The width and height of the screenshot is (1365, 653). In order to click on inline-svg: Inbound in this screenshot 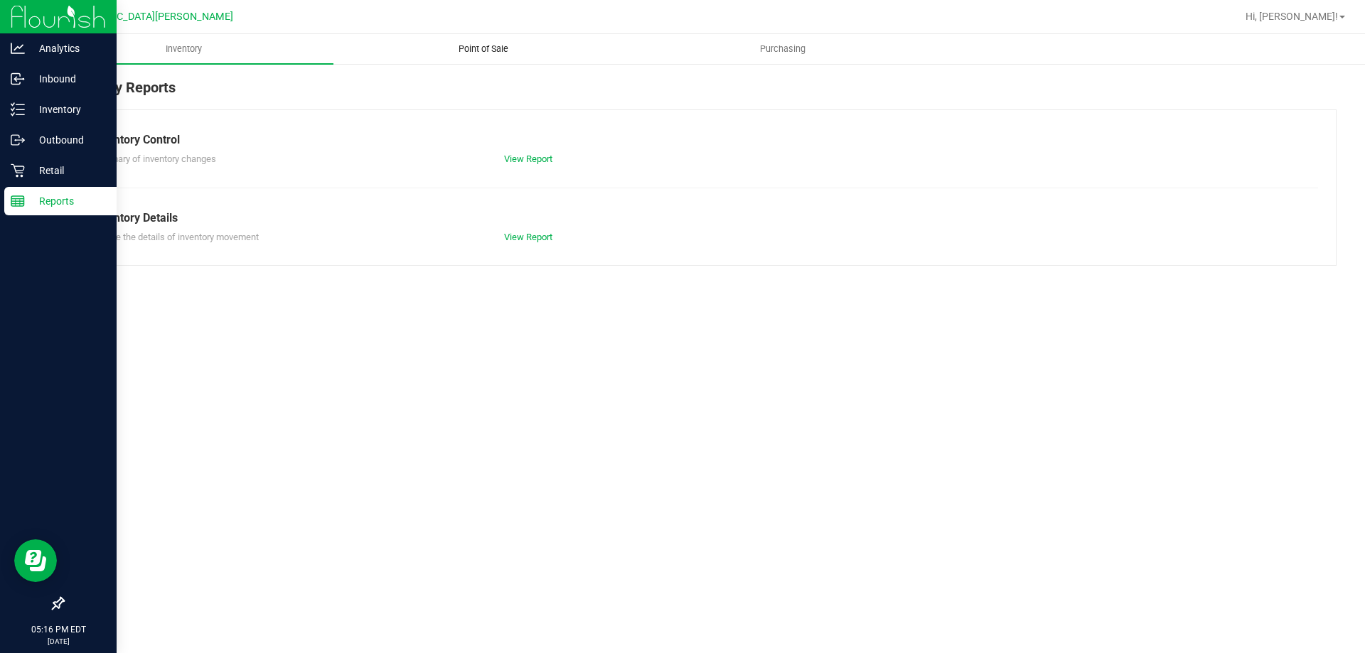, I will do `click(18, 79)`.